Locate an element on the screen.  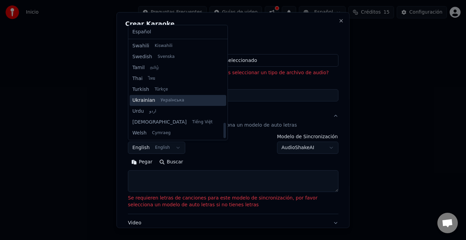
span: اردو is located at coordinates (153, 112).